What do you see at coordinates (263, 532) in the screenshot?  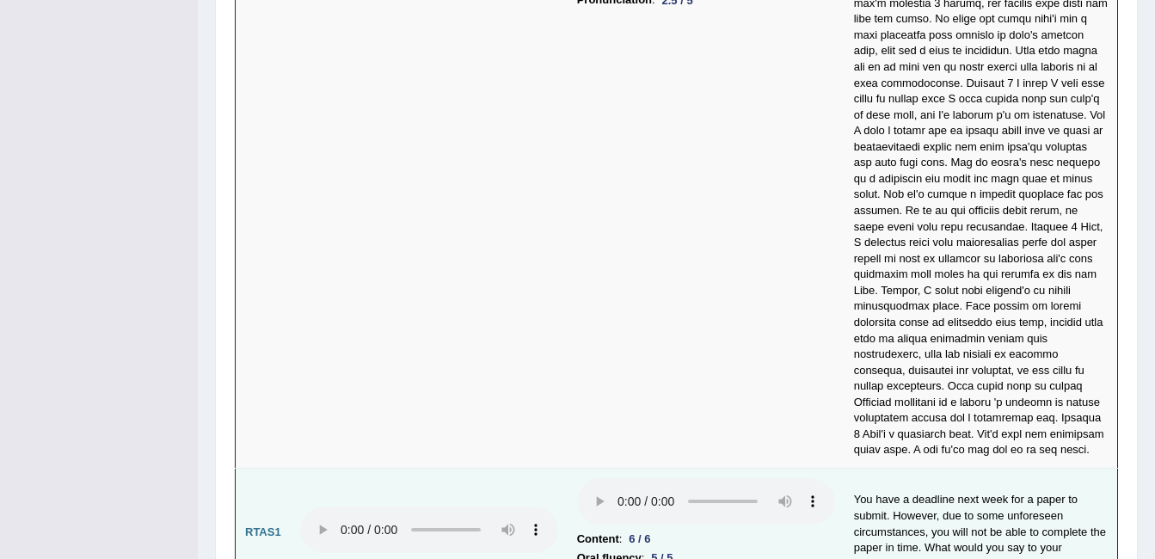 I see `b: RTAS1` at bounding box center [263, 532].